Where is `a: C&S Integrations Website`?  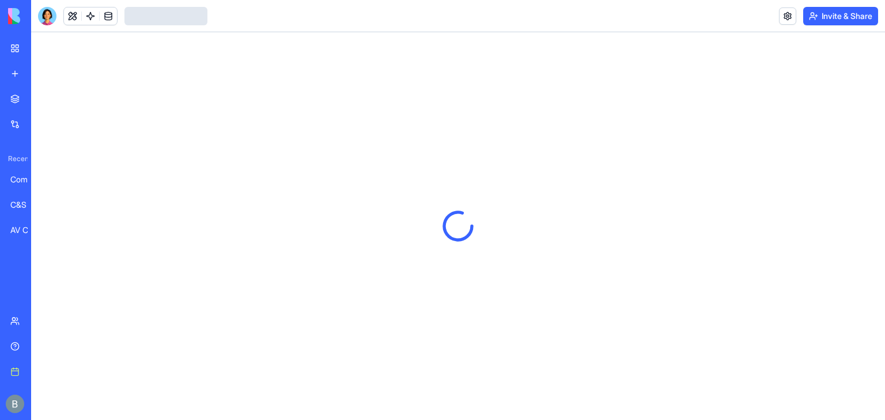
a: C&S Integrations Website is located at coordinates (26, 205).